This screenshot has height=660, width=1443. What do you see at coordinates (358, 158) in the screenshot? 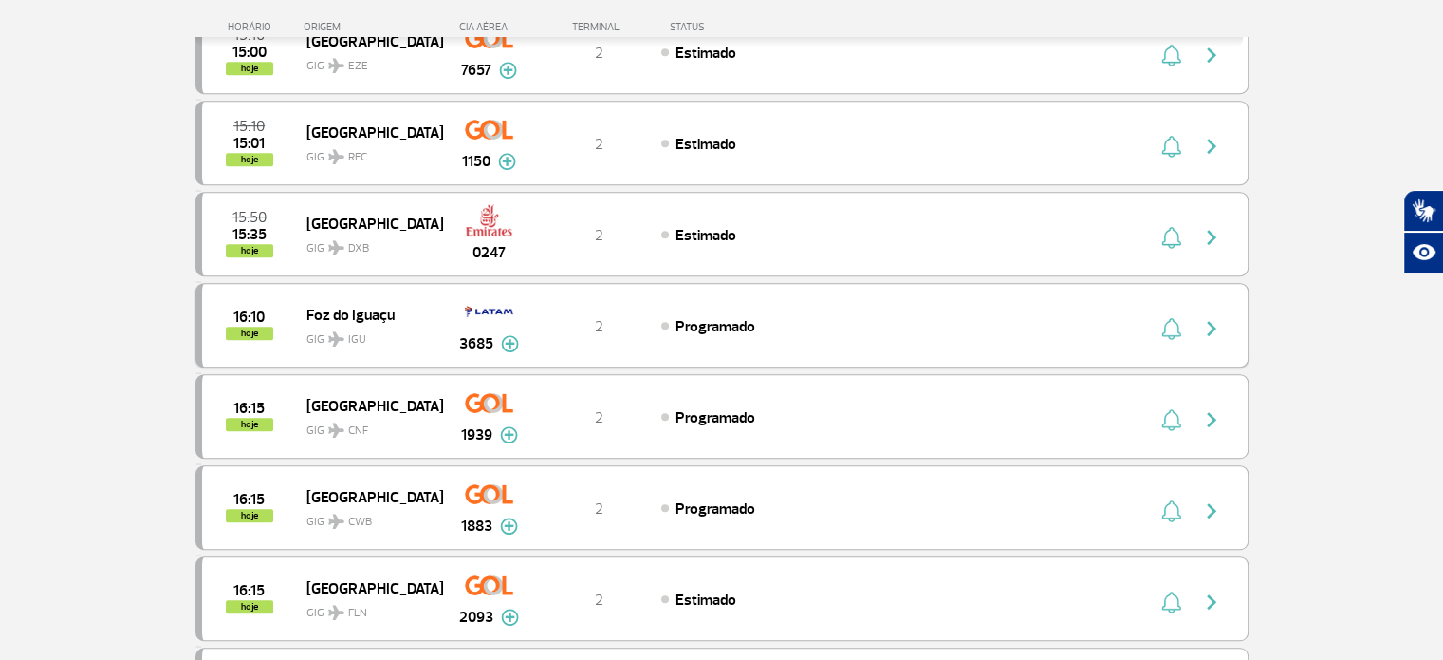
I see `span: REC` at bounding box center [358, 158].